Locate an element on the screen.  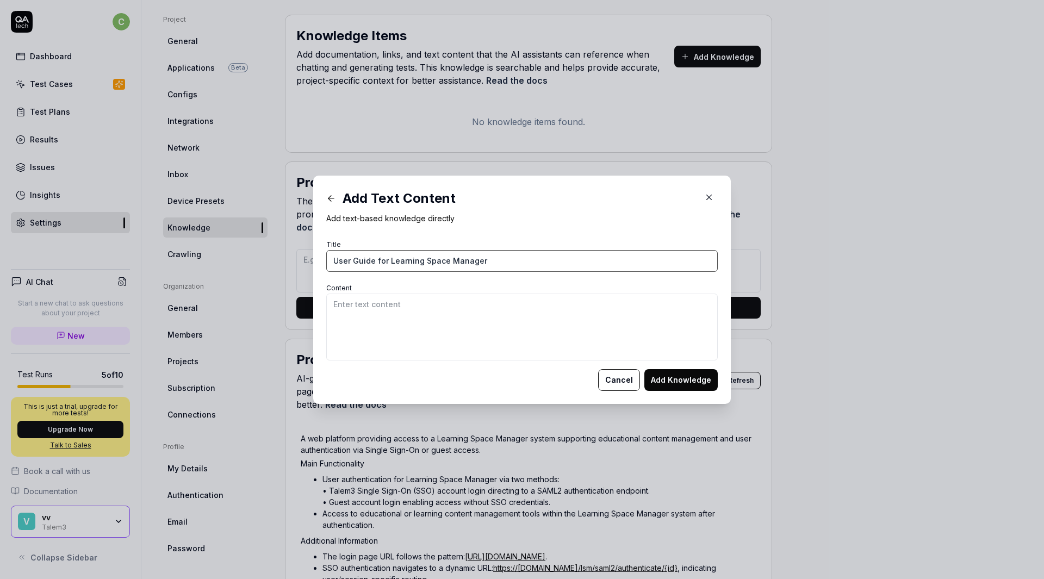
label: Content is located at coordinates (339, 288).